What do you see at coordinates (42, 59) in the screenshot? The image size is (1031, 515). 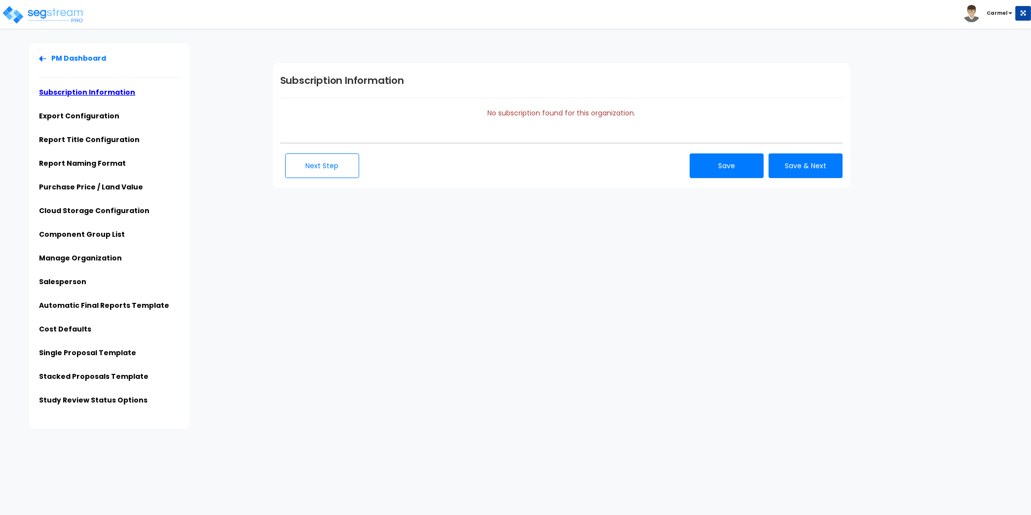 I see `img: Back` at bounding box center [42, 59].